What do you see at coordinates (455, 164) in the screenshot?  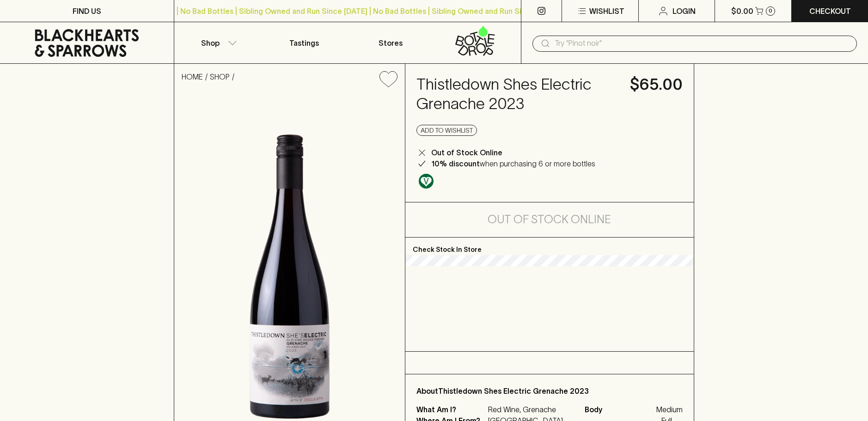 I see `b: 10% discount` at bounding box center [455, 164].